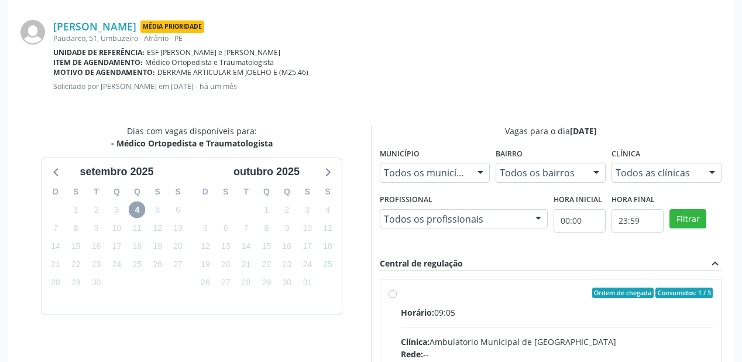  I want to click on span: quarta-feira, 29 de outubro de 2025, so click(266, 283).